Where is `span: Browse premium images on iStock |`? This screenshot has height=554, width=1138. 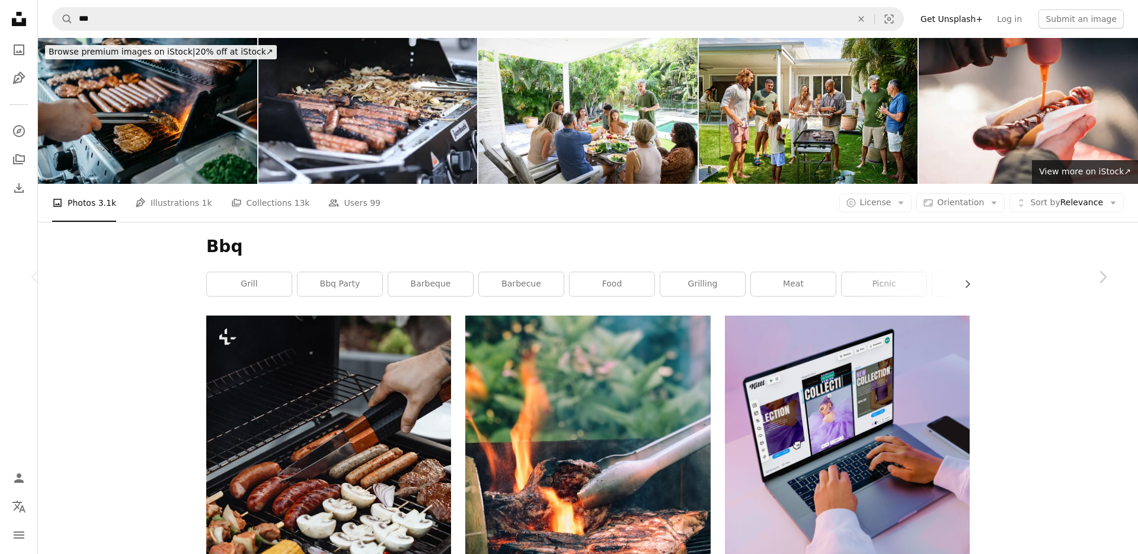 span: Browse premium images on iStock | is located at coordinates (121, 52).